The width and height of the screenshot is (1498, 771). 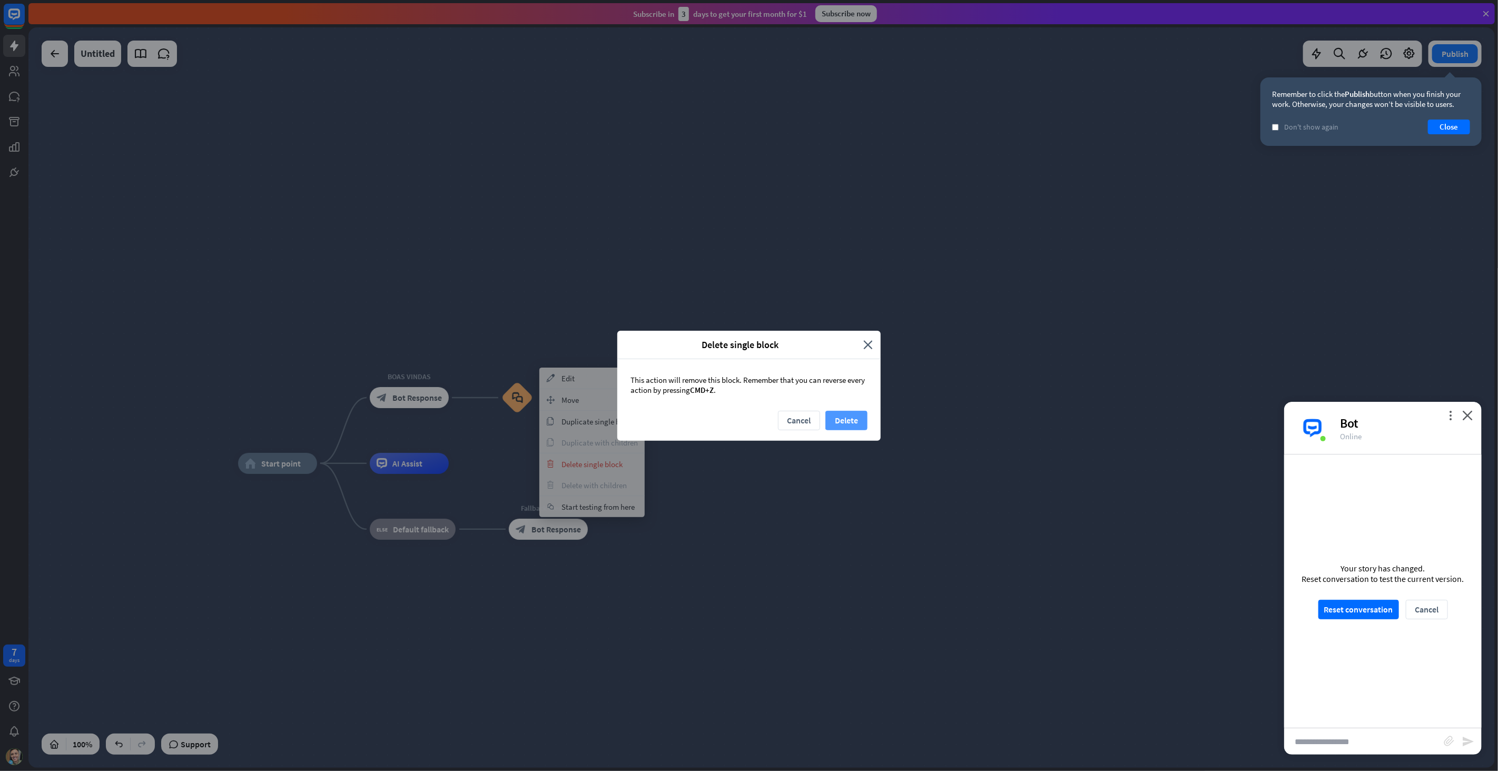 I want to click on i: block_attachment, so click(x=1449, y=741).